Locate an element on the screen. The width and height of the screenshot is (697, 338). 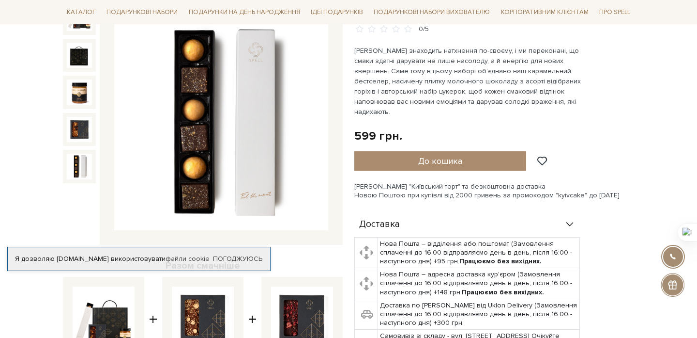
td: Нова Пошта – адресна доставка кур'єром (Замовлення сплаченні до 16:00 відправляємо день в день, п... is located at coordinates (479, 283).